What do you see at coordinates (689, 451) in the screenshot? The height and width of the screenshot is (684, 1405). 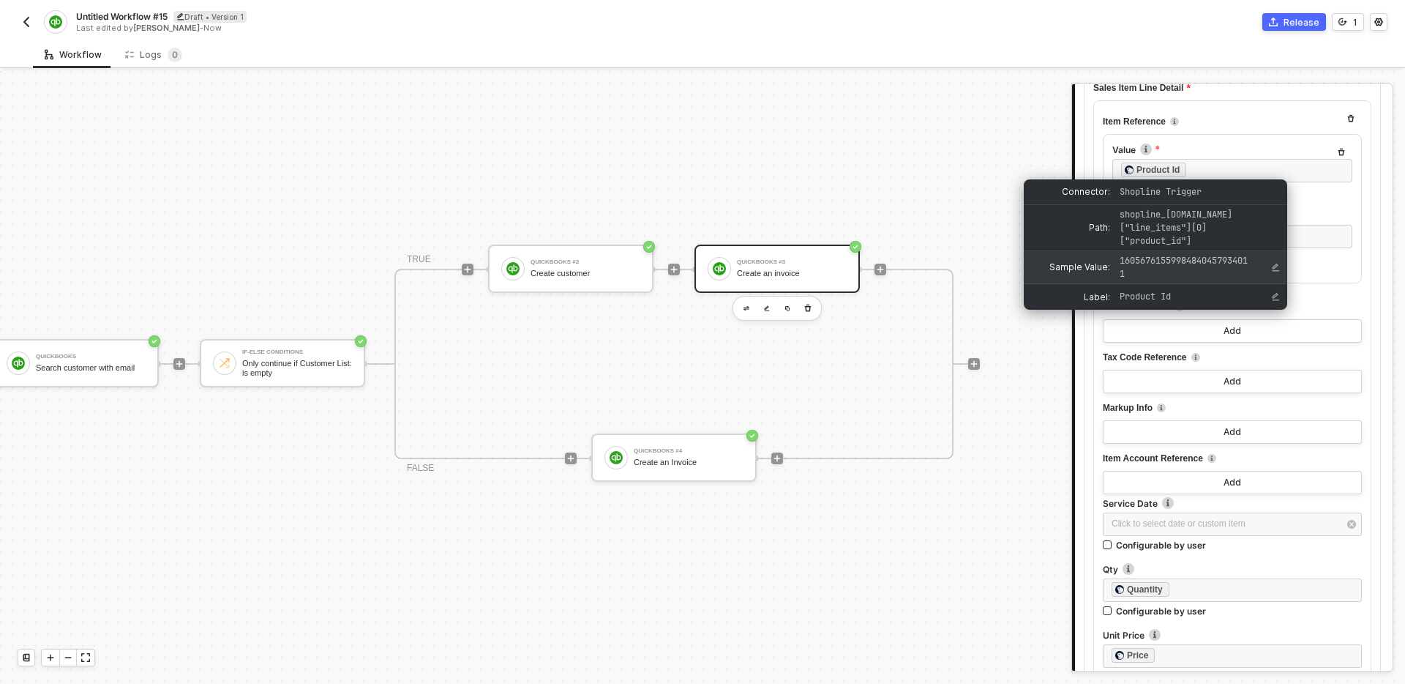 I see `div: QuickBooks #4` at bounding box center [689, 451].